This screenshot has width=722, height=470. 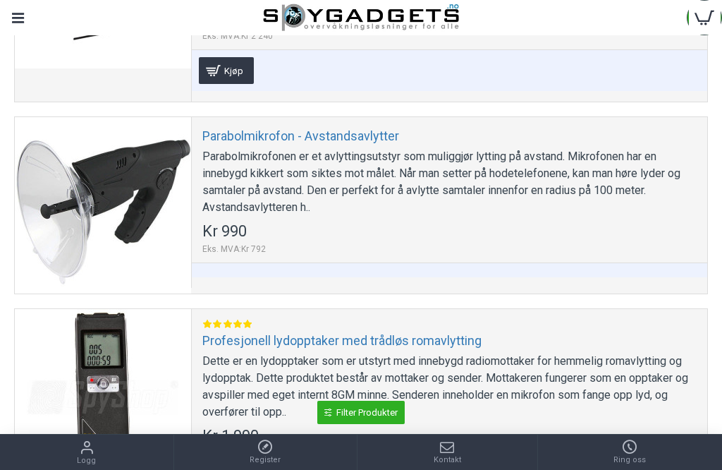 I want to click on a: Profesjonell lydopptaker med trådløs romavlytting, so click(x=342, y=340).